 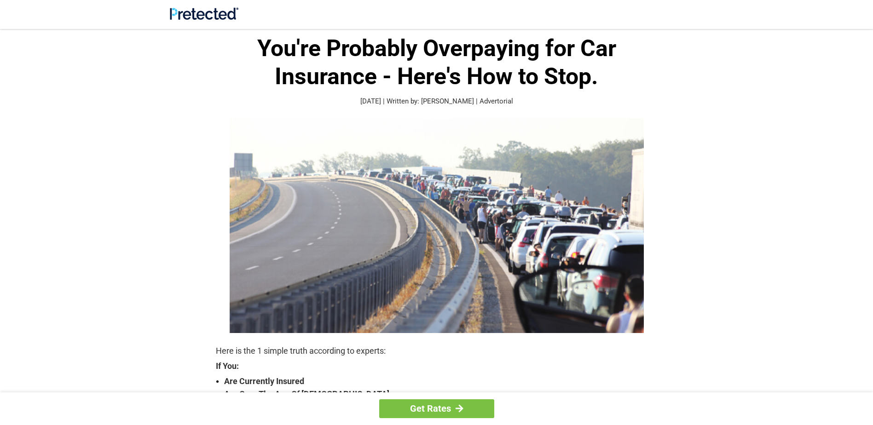 What do you see at coordinates (437, 409) in the screenshot?
I see `a: Get Rates` at bounding box center [437, 409].